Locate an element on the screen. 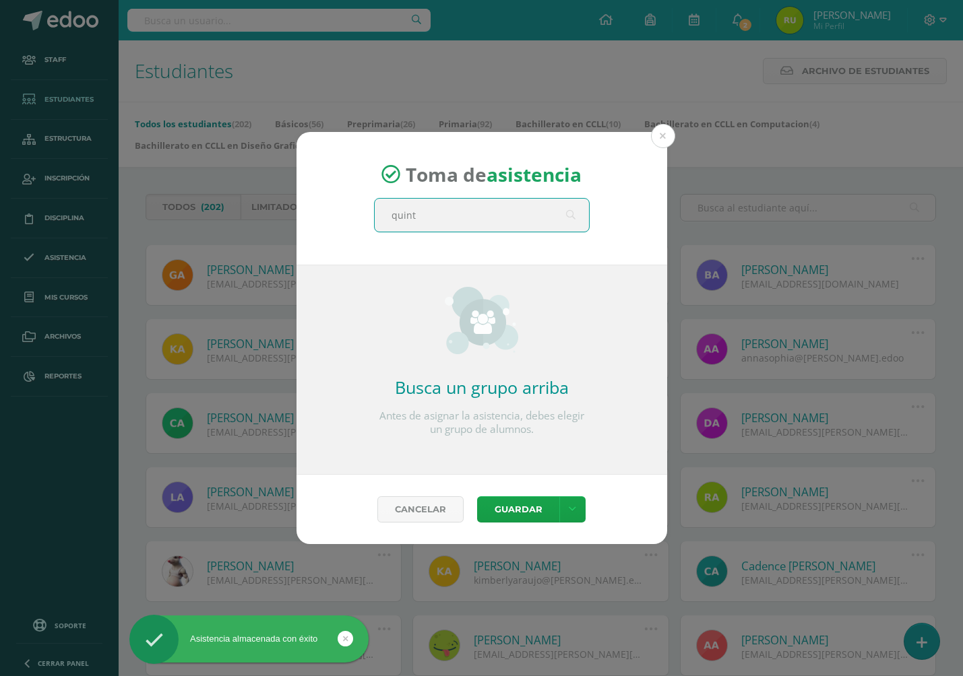 The width and height of the screenshot is (963, 676). a: Cancelar is located at coordinates (420, 509).